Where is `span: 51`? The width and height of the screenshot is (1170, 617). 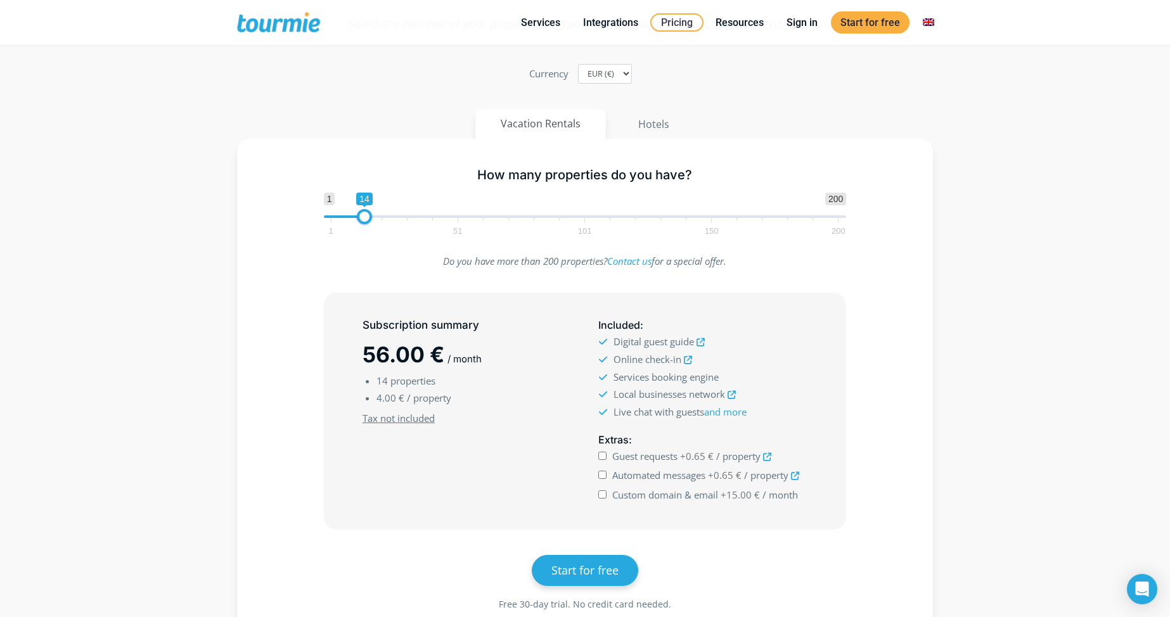 span: 51 is located at coordinates (458, 231).